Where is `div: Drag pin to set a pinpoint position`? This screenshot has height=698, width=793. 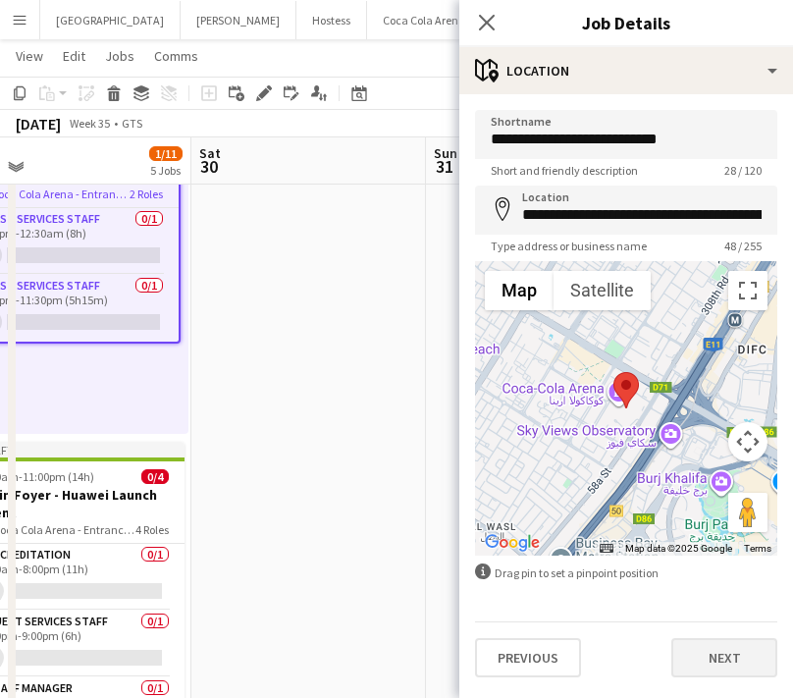 div: Drag pin to set a pinpoint position is located at coordinates (626, 572).